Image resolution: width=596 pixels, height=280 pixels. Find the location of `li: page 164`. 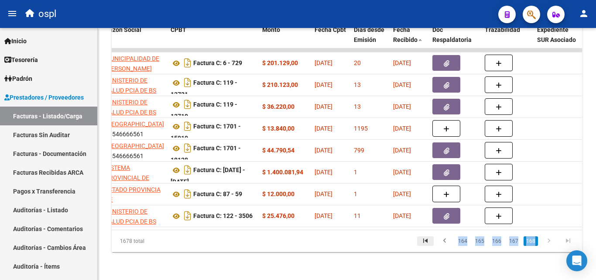

li: page 164 is located at coordinates (462, 241).